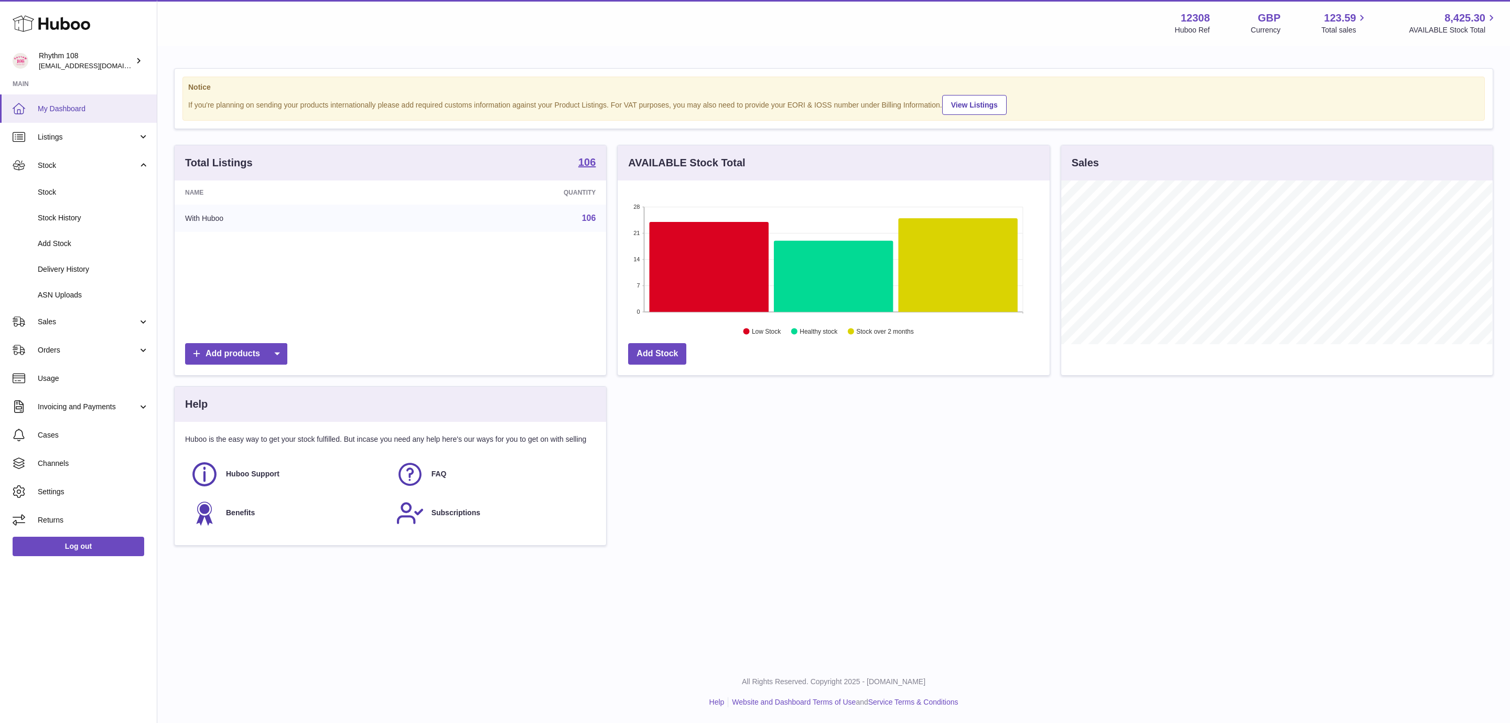  I want to click on span: Channels, so click(93, 463).